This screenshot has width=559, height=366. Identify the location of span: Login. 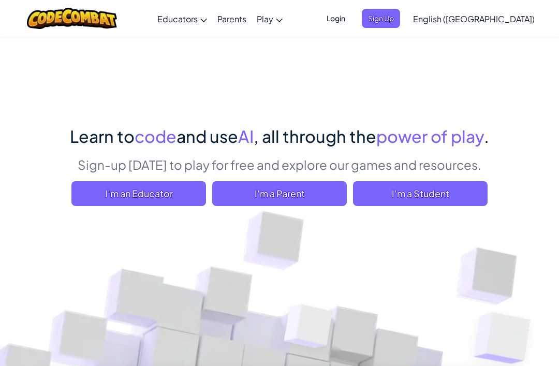
(336, 18).